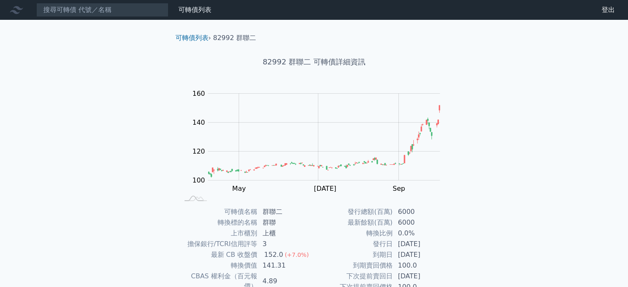 The width and height of the screenshot is (628, 287). What do you see at coordinates (354, 212) in the screenshot?
I see `td: 發行總額(百萬)` at bounding box center [354, 212].